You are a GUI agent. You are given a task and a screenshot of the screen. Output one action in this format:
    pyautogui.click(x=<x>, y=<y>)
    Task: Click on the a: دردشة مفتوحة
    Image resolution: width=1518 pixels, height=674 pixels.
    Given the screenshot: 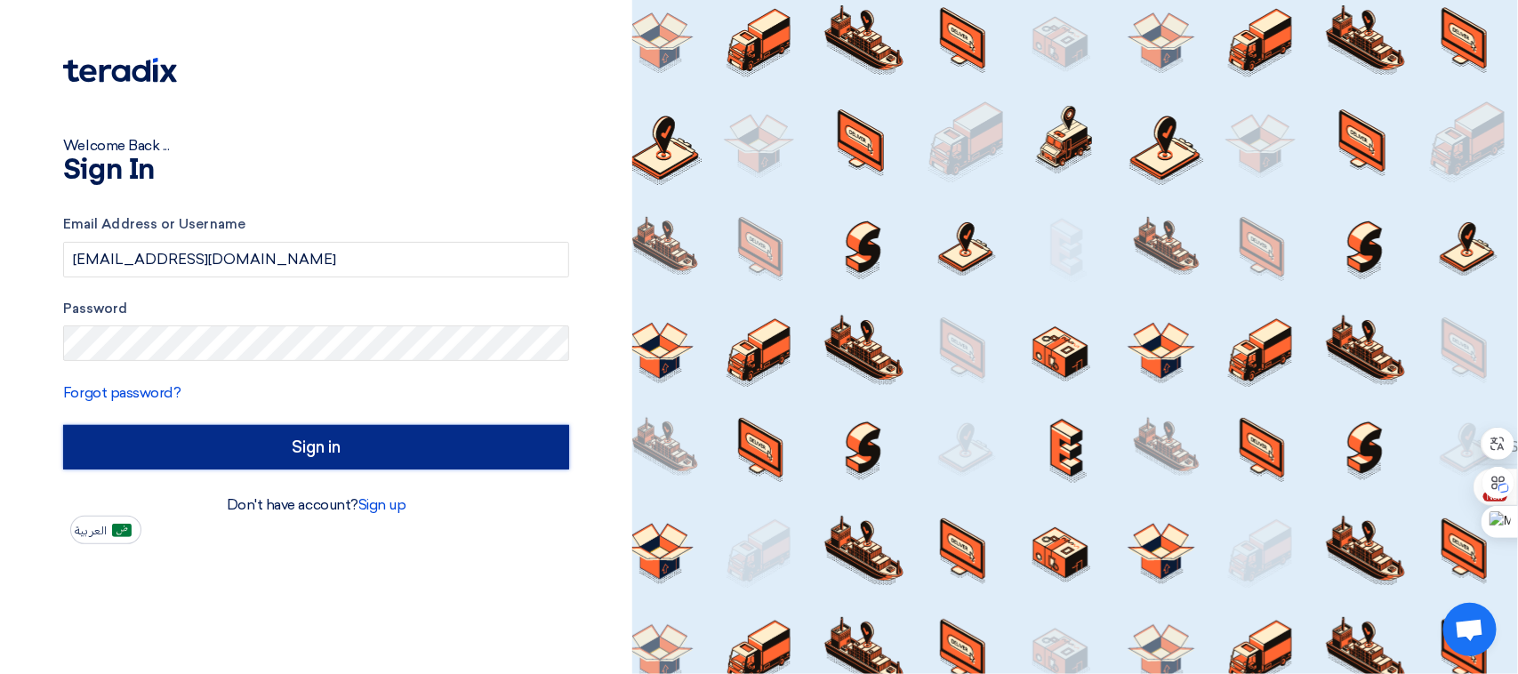 What is the action you would take?
    pyautogui.click(x=1470, y=630)
    